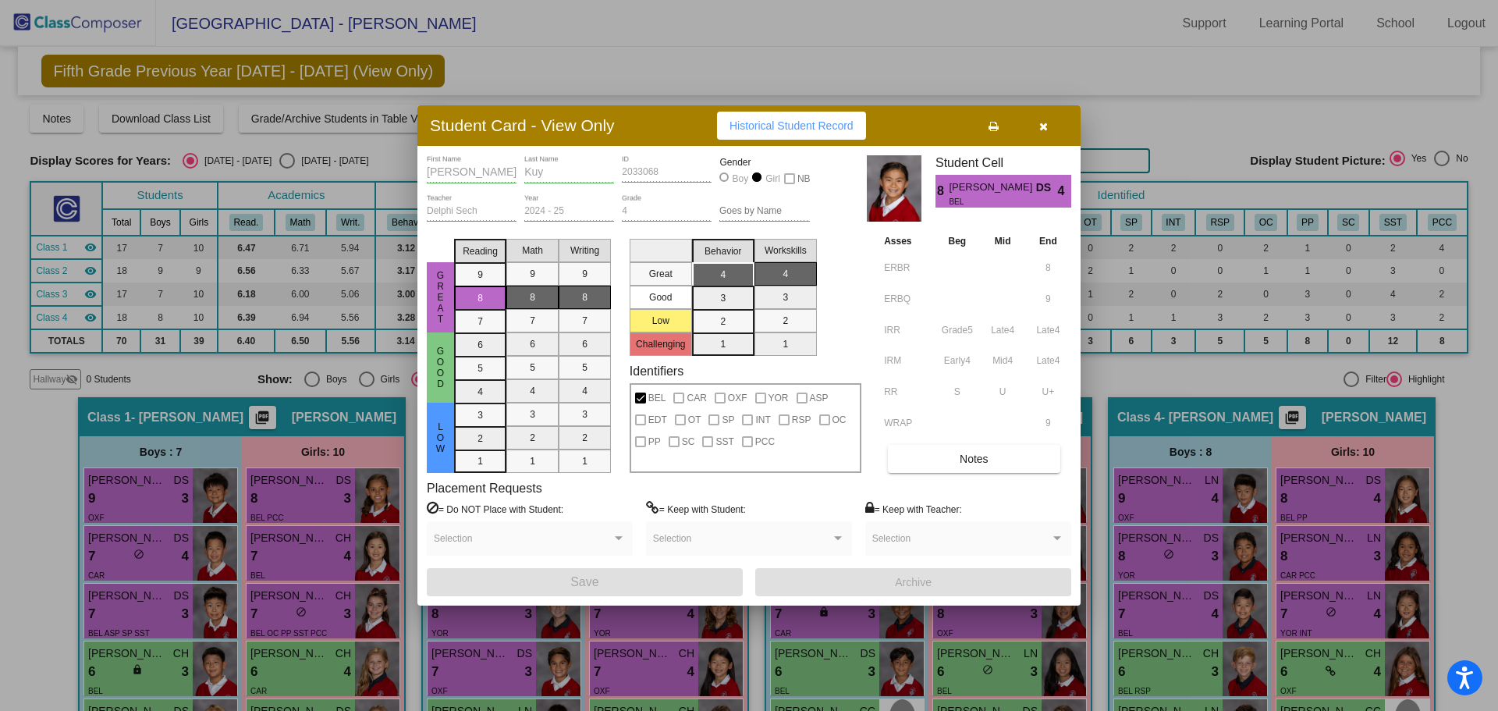  I want to click on mat-label: Gender, so click(764, 162).